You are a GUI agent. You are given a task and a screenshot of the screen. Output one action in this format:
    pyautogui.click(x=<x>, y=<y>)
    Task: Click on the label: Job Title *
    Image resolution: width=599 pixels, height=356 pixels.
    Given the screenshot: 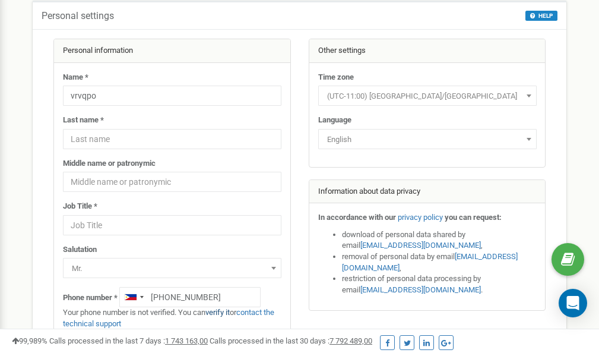 What is the action you would take?
    pyautogui.click(x=80, y=206)
    